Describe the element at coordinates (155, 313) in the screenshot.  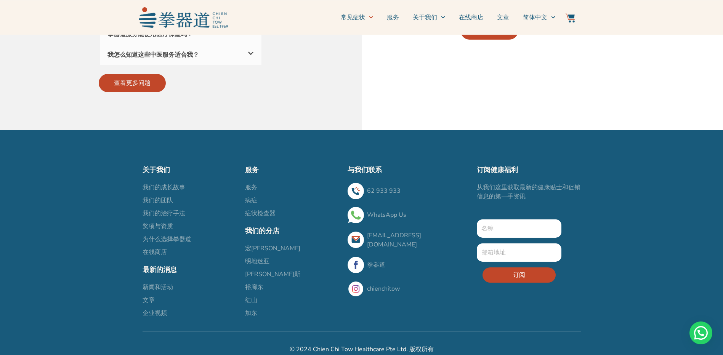
I see `span: 企业视频` at that location.